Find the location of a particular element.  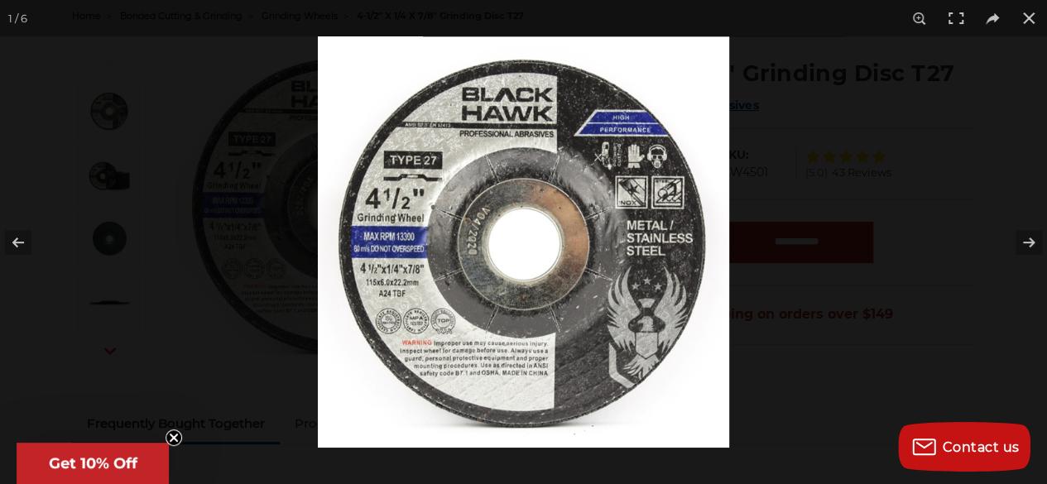

span: Contact us is located at coordinates (981, 447).